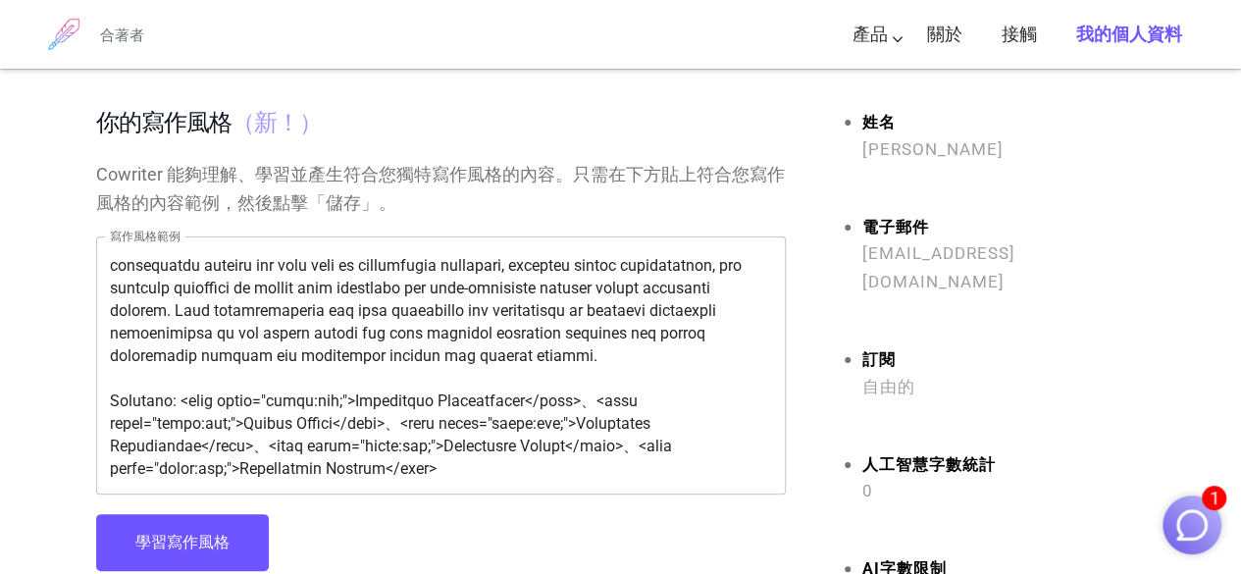  Describe the element at coordinates (1192, 525) in the screenshot. I see `img: 關閉聊天` at that location.